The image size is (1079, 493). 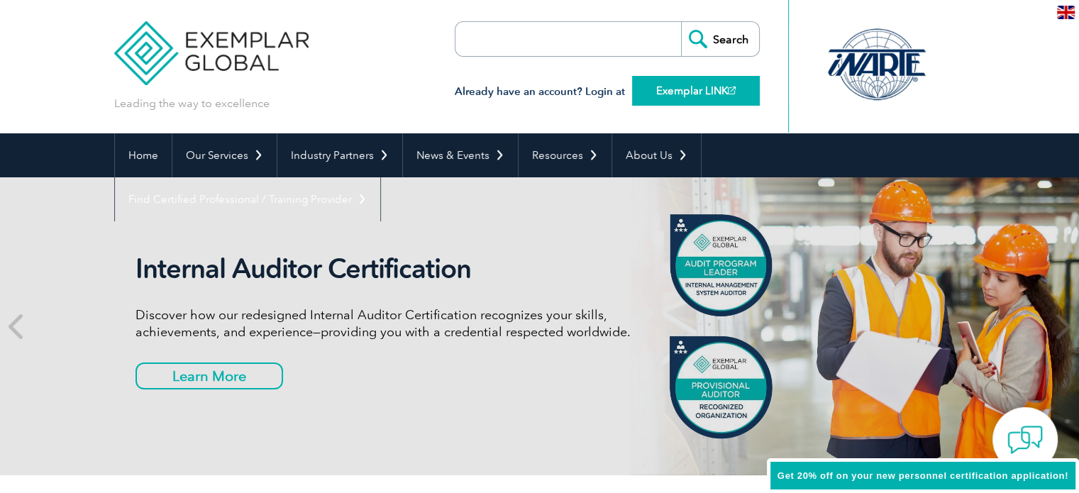 What do you see at coordinates (564, 155) in the screenshot?
I see `a: Resources` at bounding box center [564, 155].